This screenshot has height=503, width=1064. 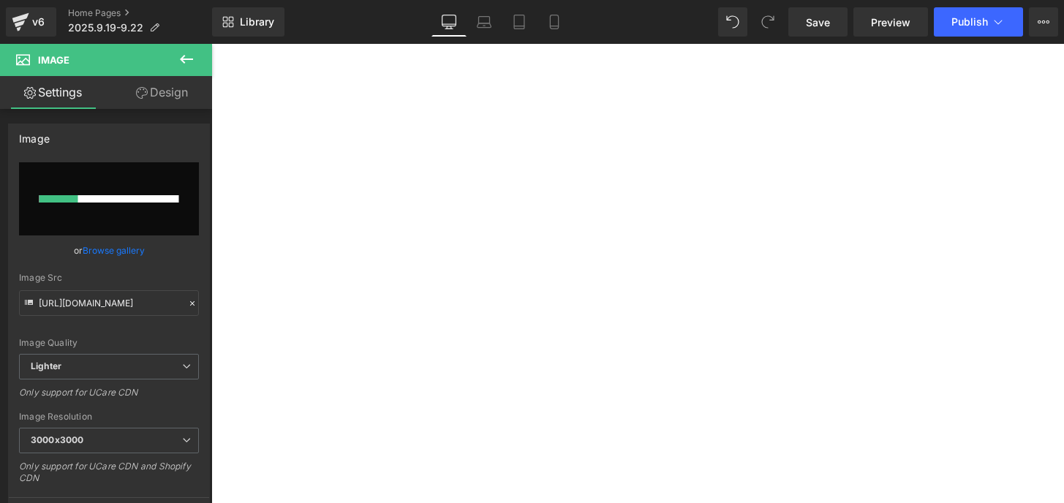 I want to click on a: Design, so click(x=162, y=92).